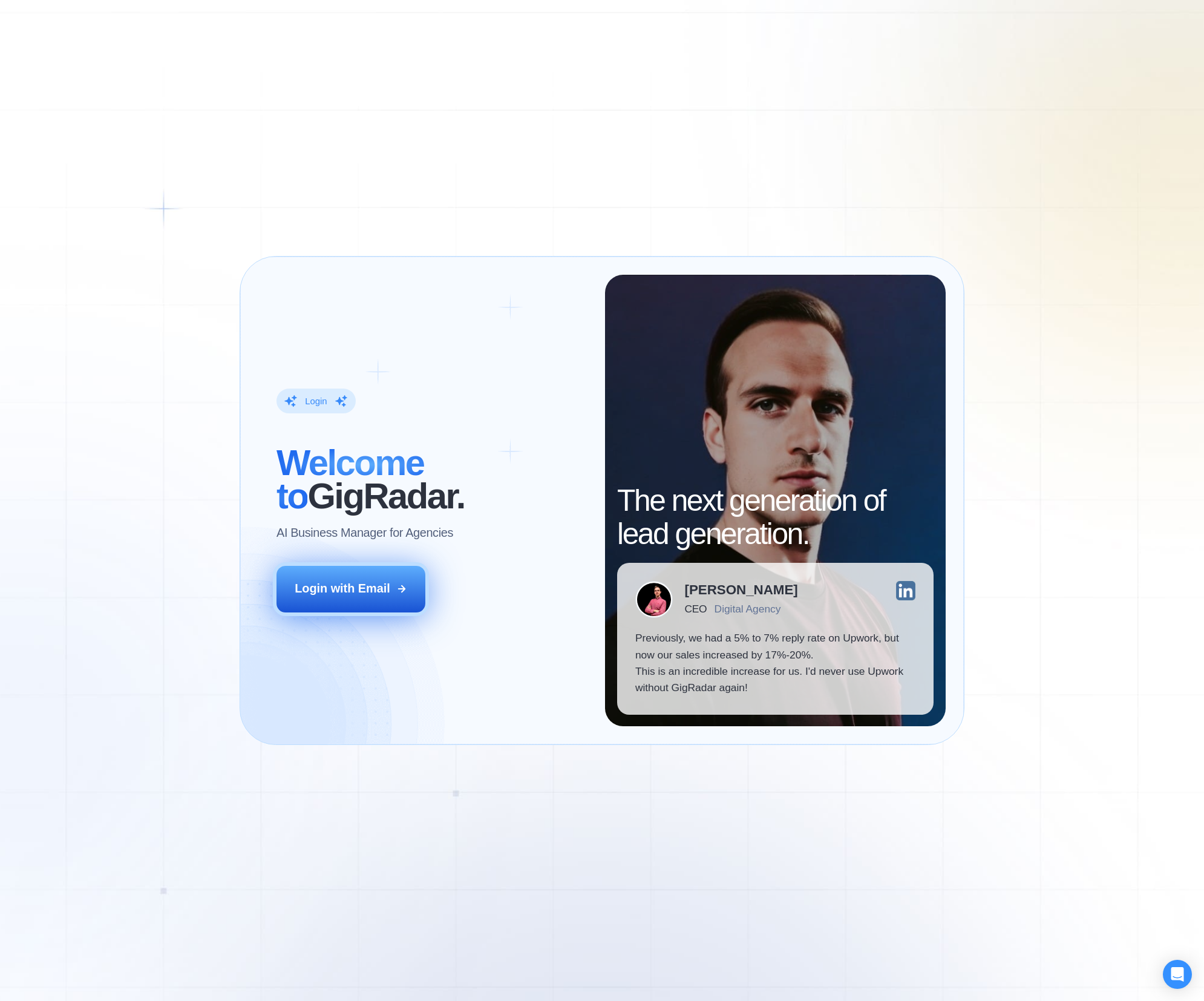 This screenshot has height=1001, width=1204. I want to click on div: Open Intercom Messenger, so click(1178, 975).